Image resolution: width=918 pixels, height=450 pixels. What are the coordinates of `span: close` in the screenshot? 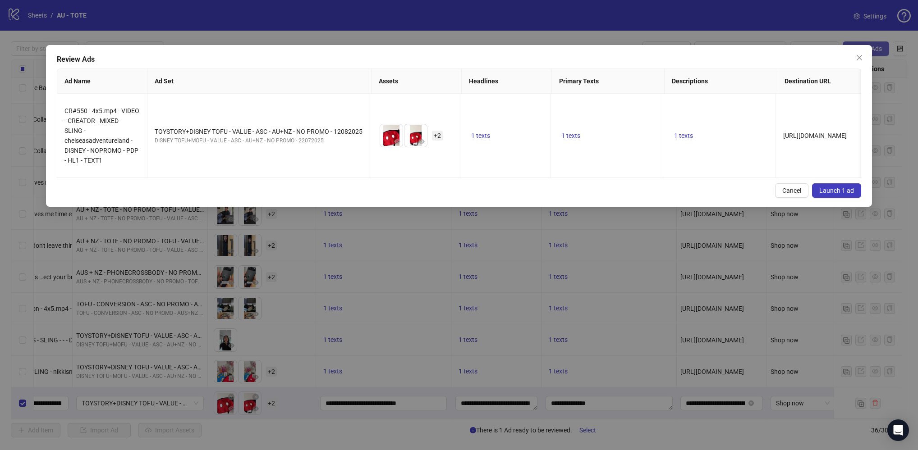 It's located at (859, 58).